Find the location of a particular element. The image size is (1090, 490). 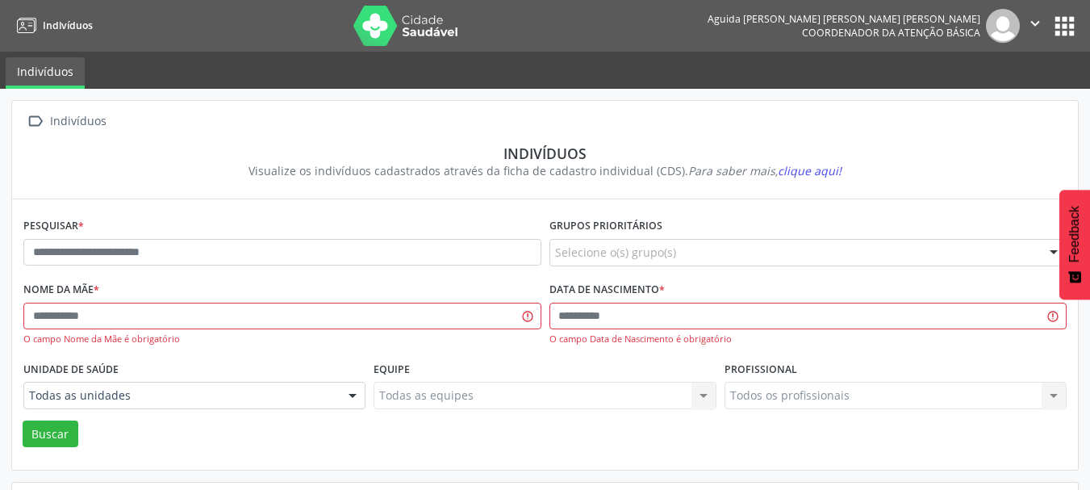

label: Nome da mãe is located at coordinates (61, 290).